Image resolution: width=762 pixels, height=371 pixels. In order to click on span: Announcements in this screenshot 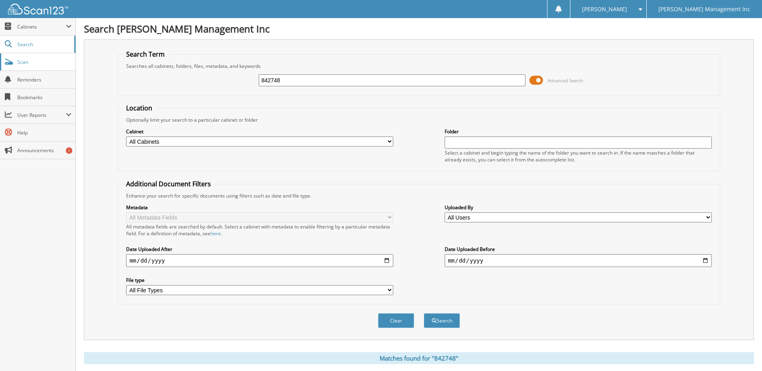, I will do `click(44, 150)`.